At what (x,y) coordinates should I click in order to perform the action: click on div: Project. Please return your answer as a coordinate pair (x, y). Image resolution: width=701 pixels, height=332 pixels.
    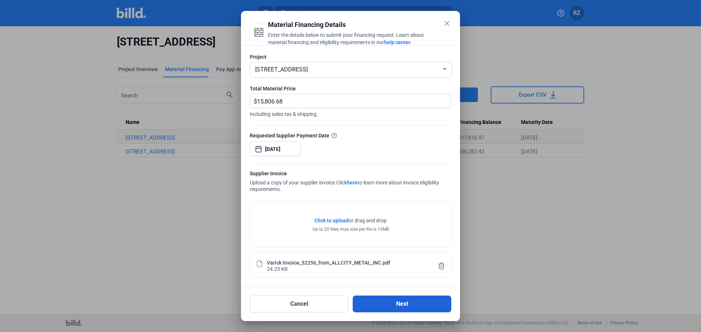
    Looking at the image, I should click on (350, 57).